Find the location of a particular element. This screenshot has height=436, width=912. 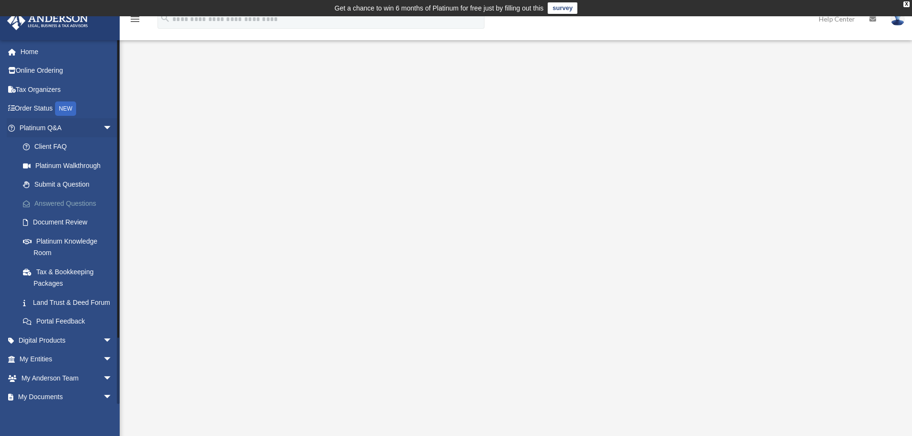

img: User Pic is located at coordinates (898, 19).